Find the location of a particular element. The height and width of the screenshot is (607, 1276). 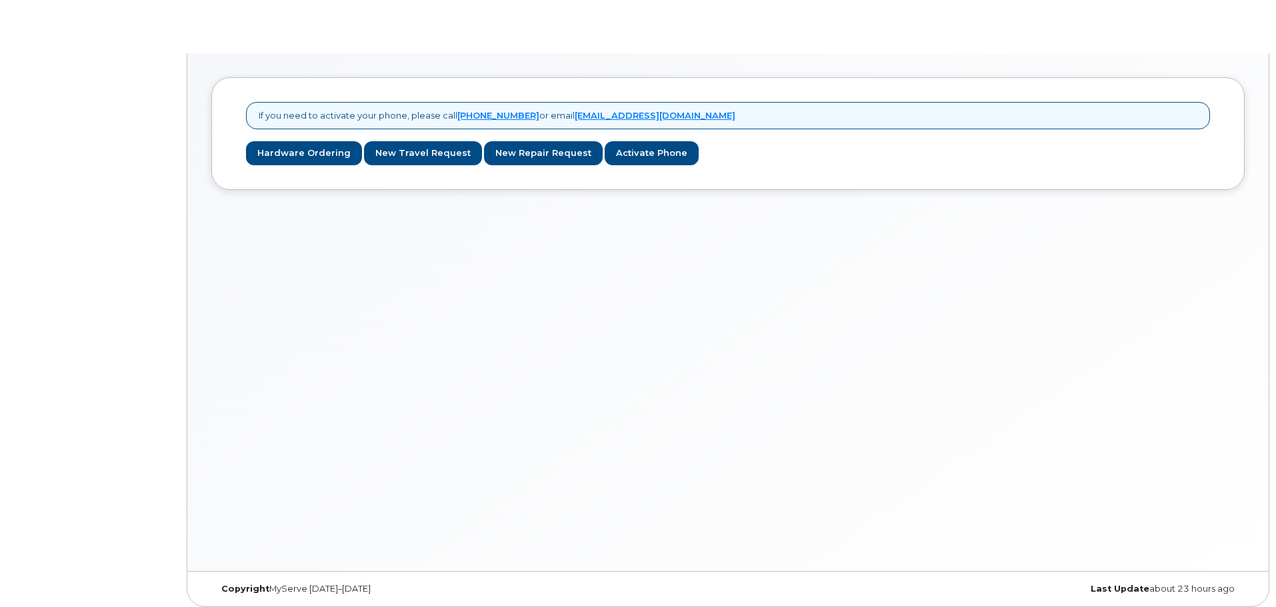

a: Activate Phone is located at coordinates (651, 153).